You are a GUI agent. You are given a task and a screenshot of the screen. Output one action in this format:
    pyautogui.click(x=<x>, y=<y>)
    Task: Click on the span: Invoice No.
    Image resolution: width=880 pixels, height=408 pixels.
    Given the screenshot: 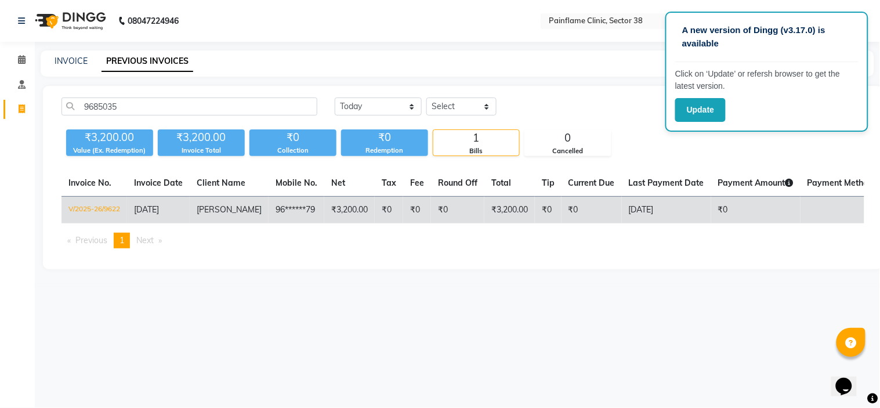 What is the action you would take?
    pyautogui.click(x=90, y=183)
    